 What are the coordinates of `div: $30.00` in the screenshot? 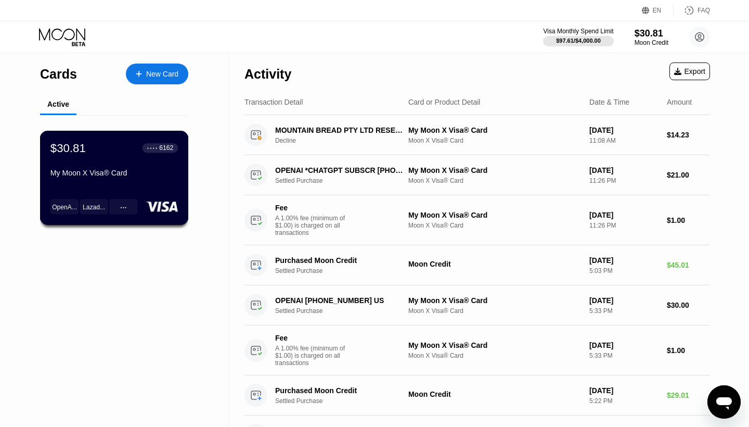 It's located at (688, 305).